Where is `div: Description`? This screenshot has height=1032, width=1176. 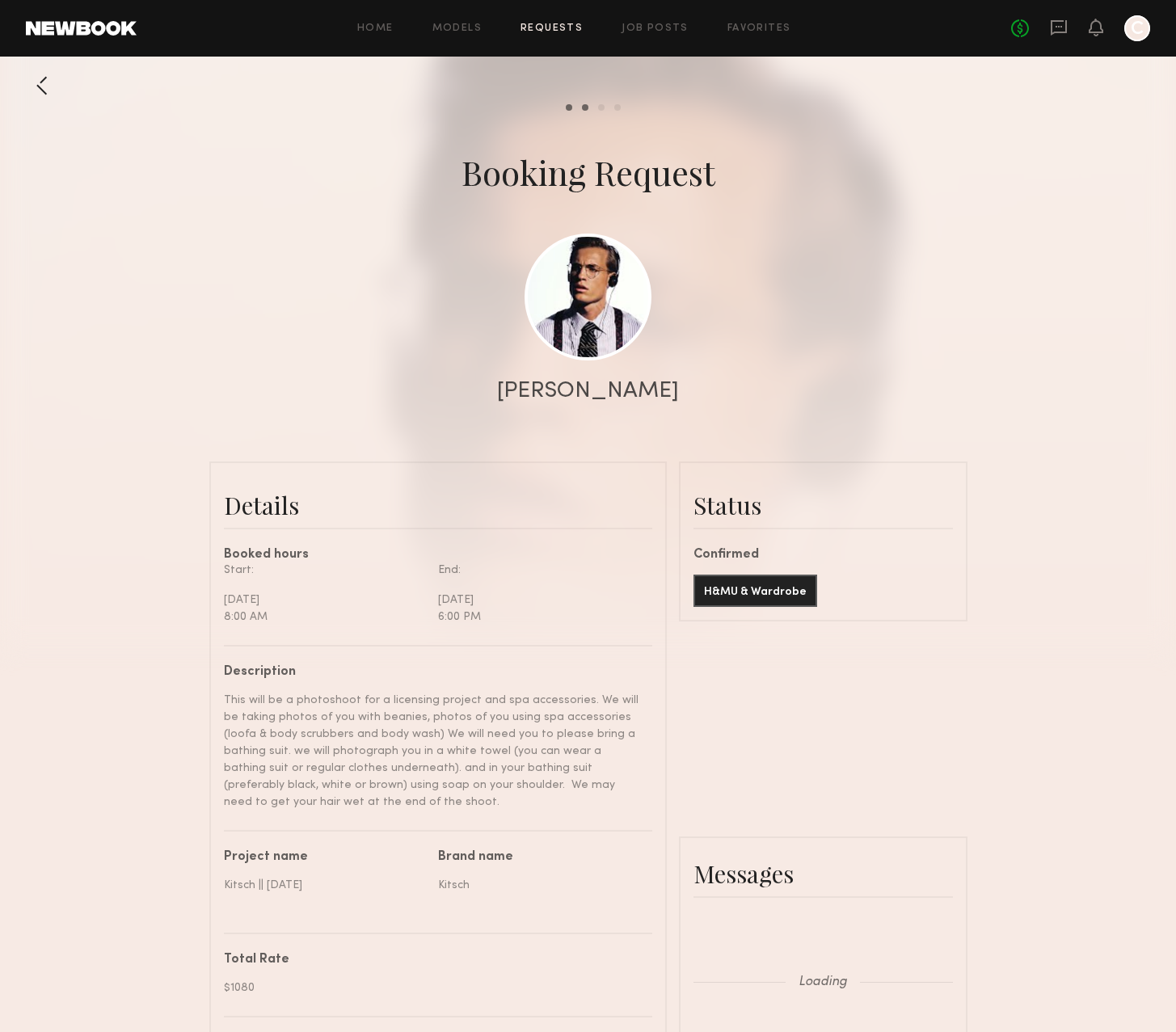
div: Description is located at coordinates (431, 673).